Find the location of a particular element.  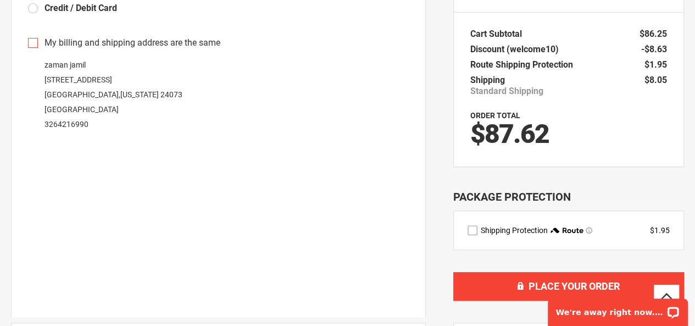

span: Shipping is located at coordinates (487, 80).